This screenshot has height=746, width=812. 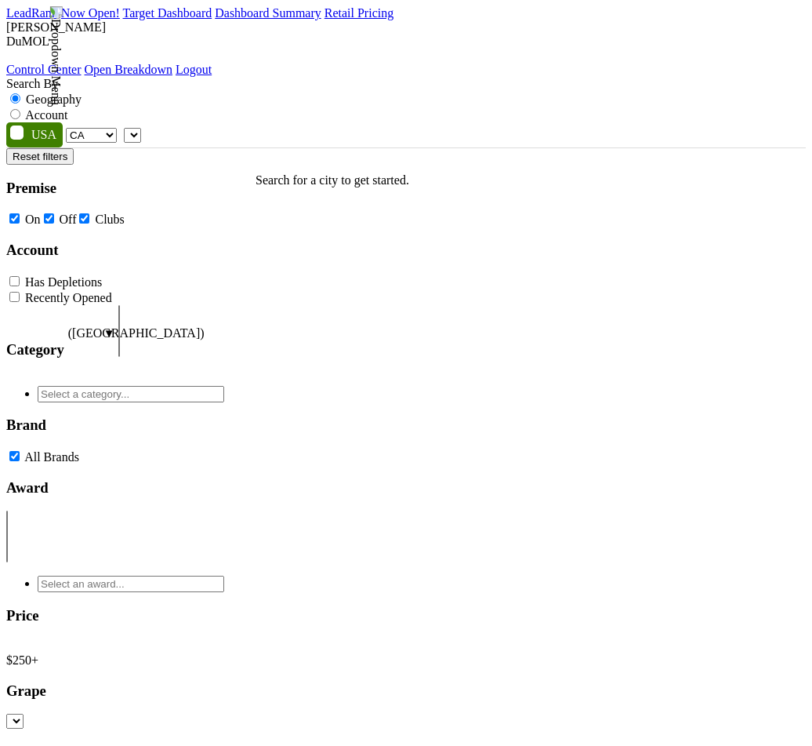 What do you see at coordinates (131, 394) in the screenshot?
I see `input: Select a category...` at bounding box center [131, 394].